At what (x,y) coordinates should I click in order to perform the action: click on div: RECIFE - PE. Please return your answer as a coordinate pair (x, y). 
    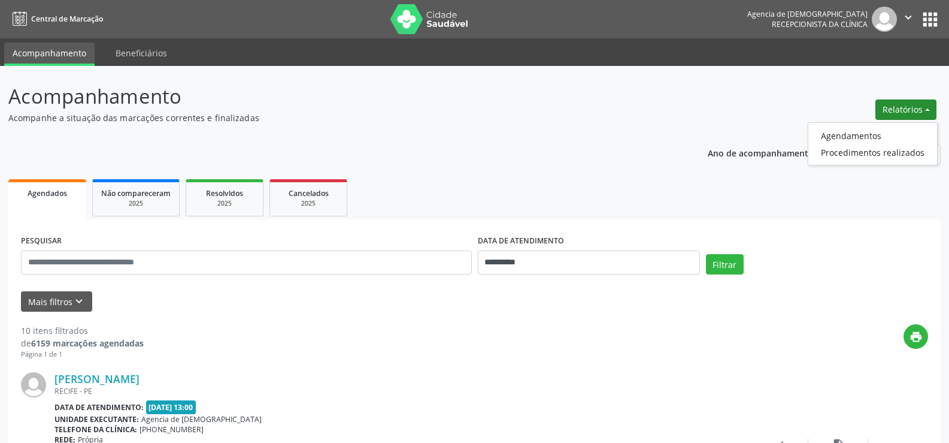
    Looking at the image, I should click on (401, 390).